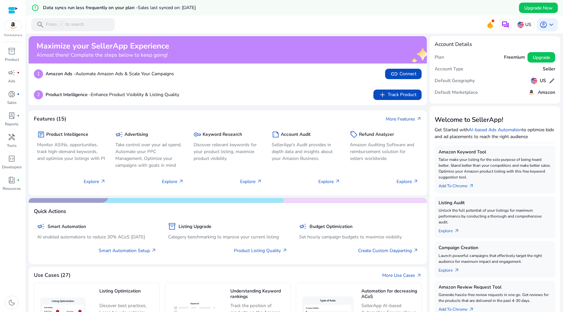  What do you see at coordinates (259, 294) in the screenshot?
I see `h5: Understanding Keyword rankings` at bounding box center [259, 294].